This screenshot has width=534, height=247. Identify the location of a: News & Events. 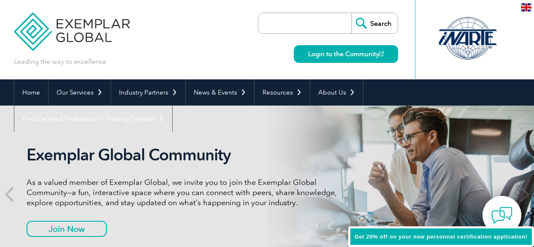
(220, 92).